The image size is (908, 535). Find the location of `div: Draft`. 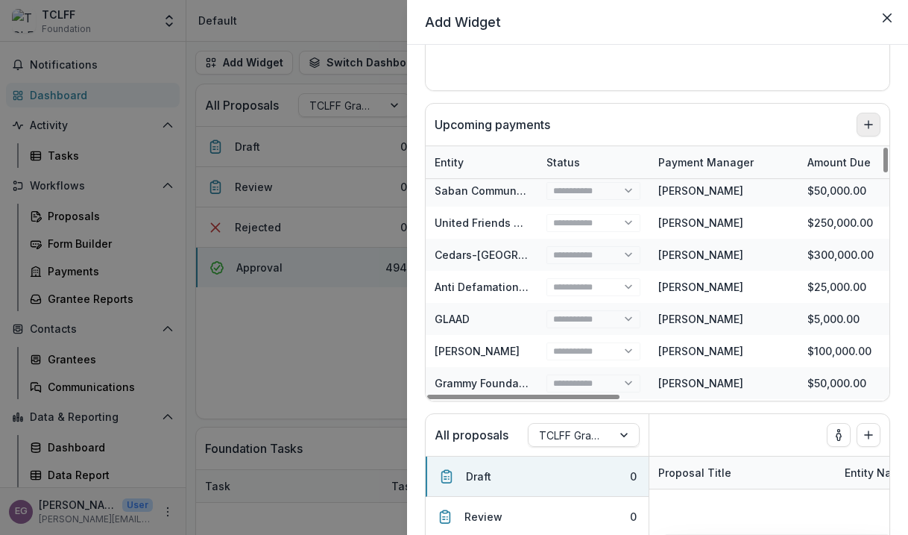

div: Draft is located at coordinates (479, 476).